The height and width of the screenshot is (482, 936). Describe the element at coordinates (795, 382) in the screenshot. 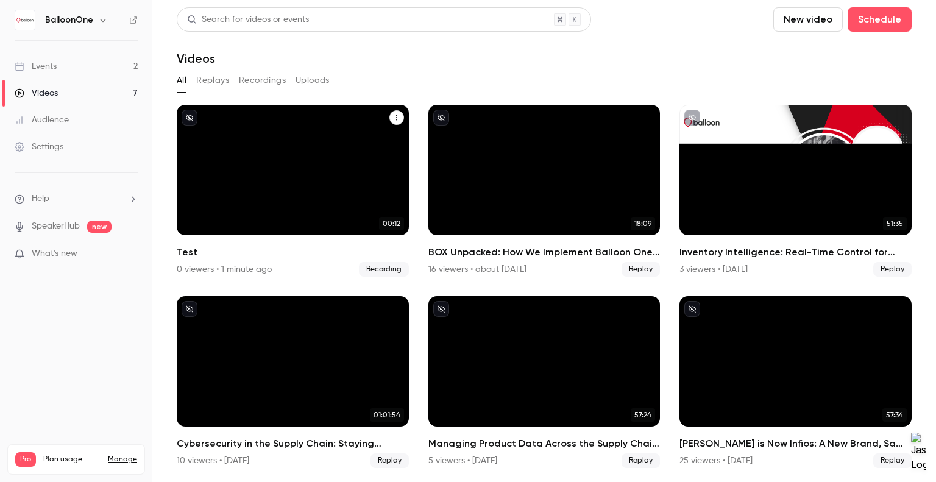

I see `li: Korber is Now Infios: A New Brand, Same Commitment, and What It Means for You.` at that location.